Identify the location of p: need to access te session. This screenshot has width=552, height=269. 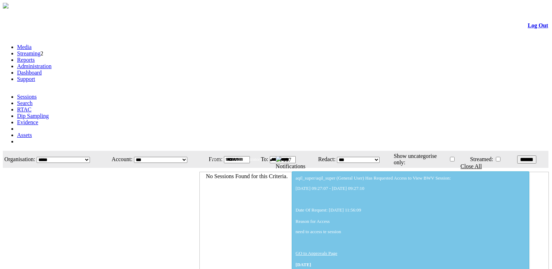
(410, 232).